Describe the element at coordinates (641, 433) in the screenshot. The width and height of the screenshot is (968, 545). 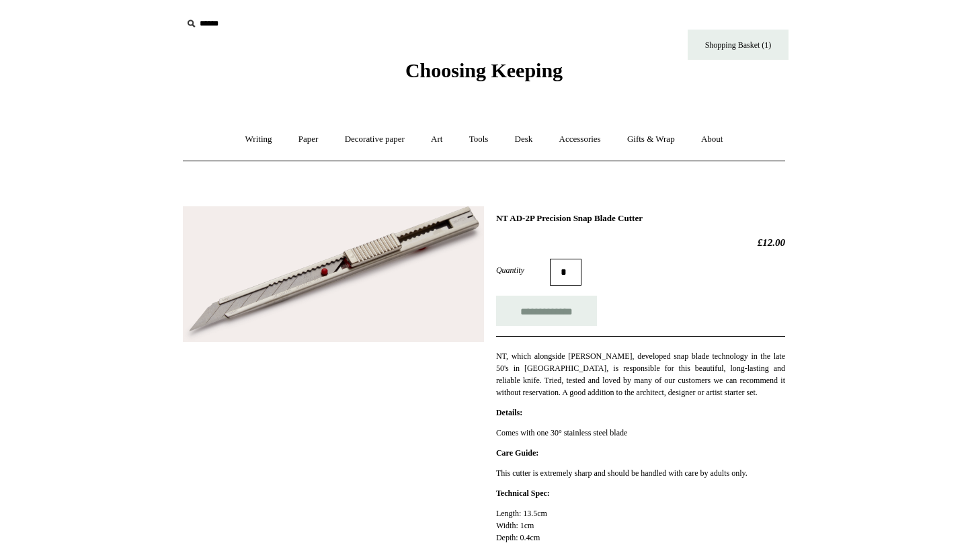
I see `p: Comes with one 30° stainless steel blade` at that location.